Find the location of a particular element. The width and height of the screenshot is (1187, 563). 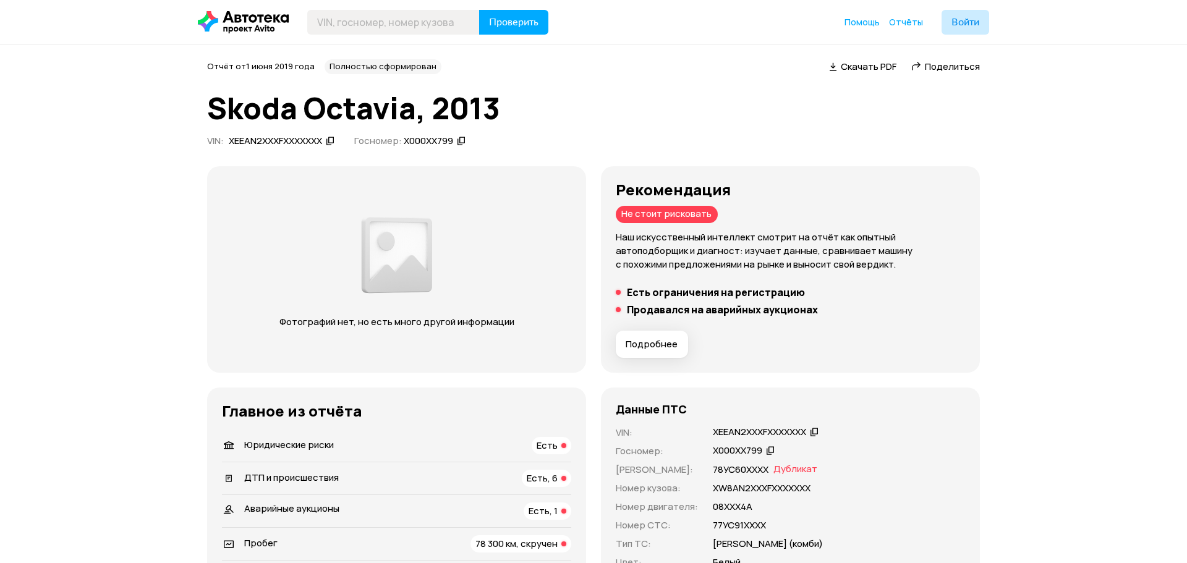

a: Скачать PDF is located at coordinates (862, 66).